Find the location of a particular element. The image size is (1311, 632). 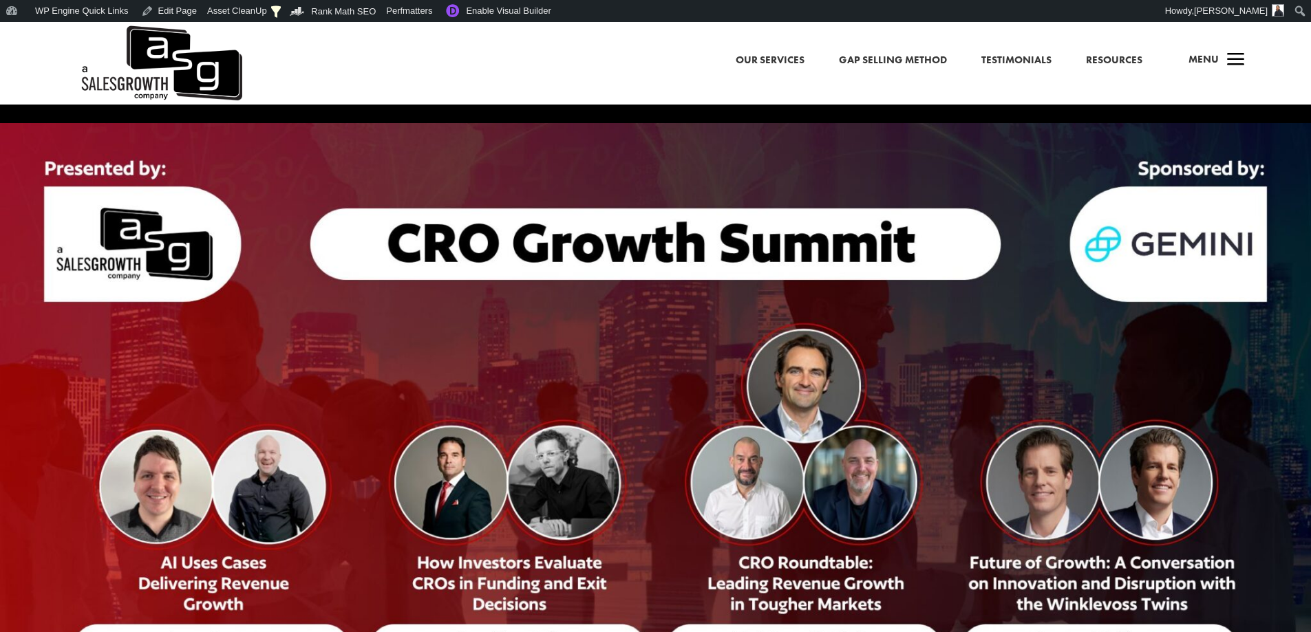

a: Gap Selling Method is located at coordinates (893, 61).